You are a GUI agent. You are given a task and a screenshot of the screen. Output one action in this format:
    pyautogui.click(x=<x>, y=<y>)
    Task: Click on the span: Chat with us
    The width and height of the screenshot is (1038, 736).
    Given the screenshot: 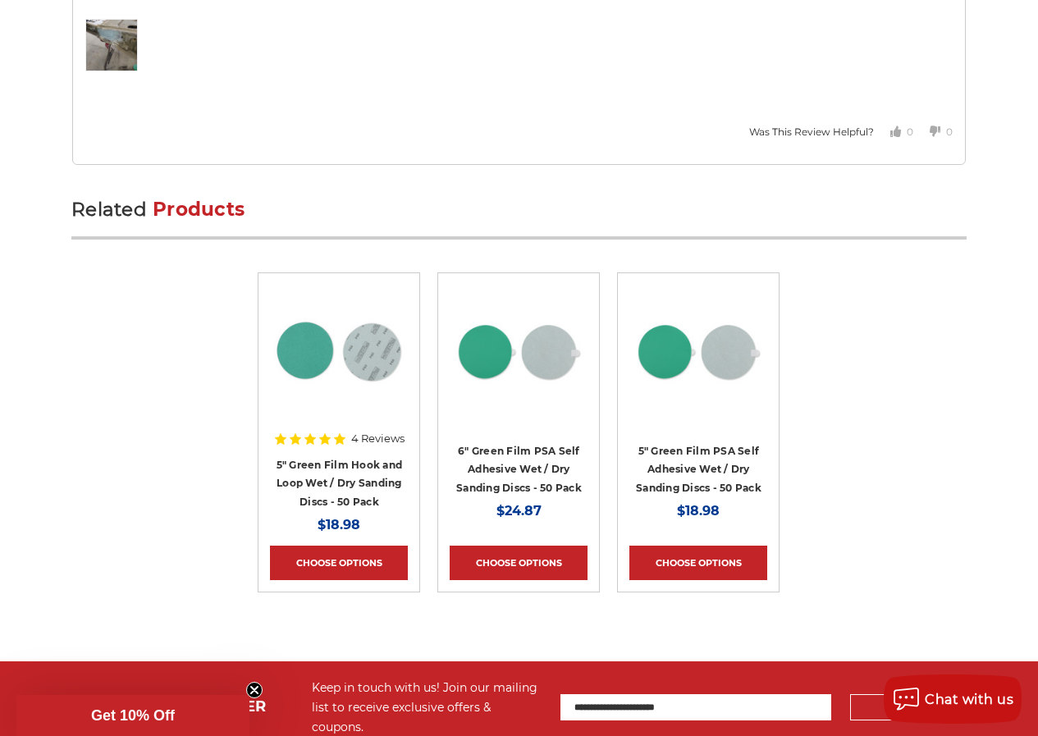 What is the action you would take?
    pyautogui.click(x=969, y=699)
    